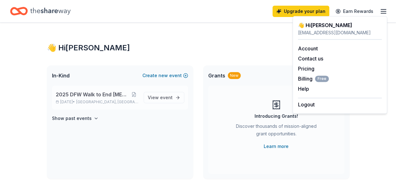  What do you see at coordinates (234, 76) in the screenshot?
I see `div: New` at bounding box center [234, 76].